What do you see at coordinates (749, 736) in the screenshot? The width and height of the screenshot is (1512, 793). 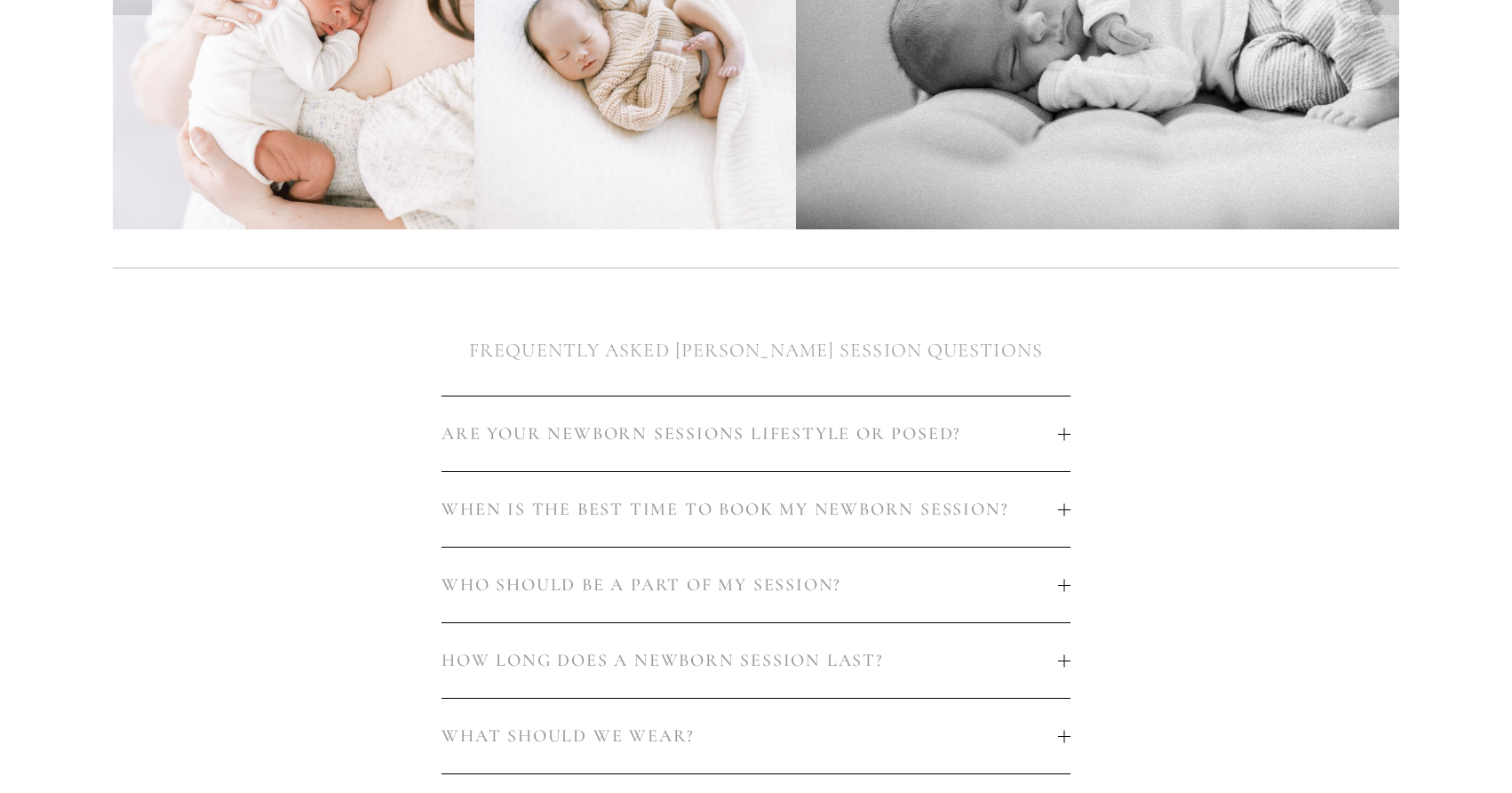 I see `span: WHAT SHOULD WE WEAR?` at bounding box center [749, 736].